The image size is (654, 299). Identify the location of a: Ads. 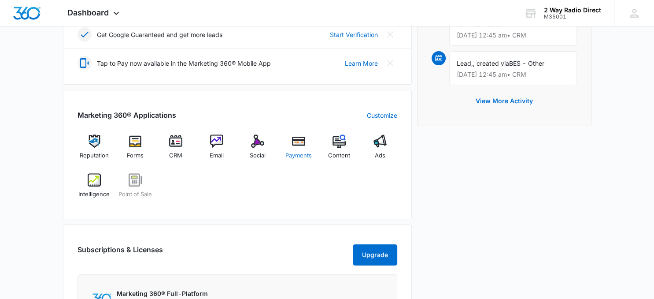
(380, 150).